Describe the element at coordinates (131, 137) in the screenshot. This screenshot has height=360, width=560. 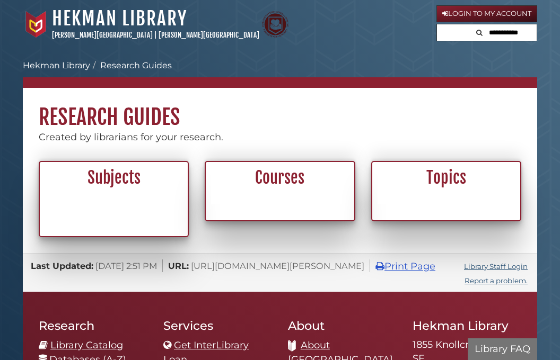
I see `span: Created by librarians for your research.` at that location.